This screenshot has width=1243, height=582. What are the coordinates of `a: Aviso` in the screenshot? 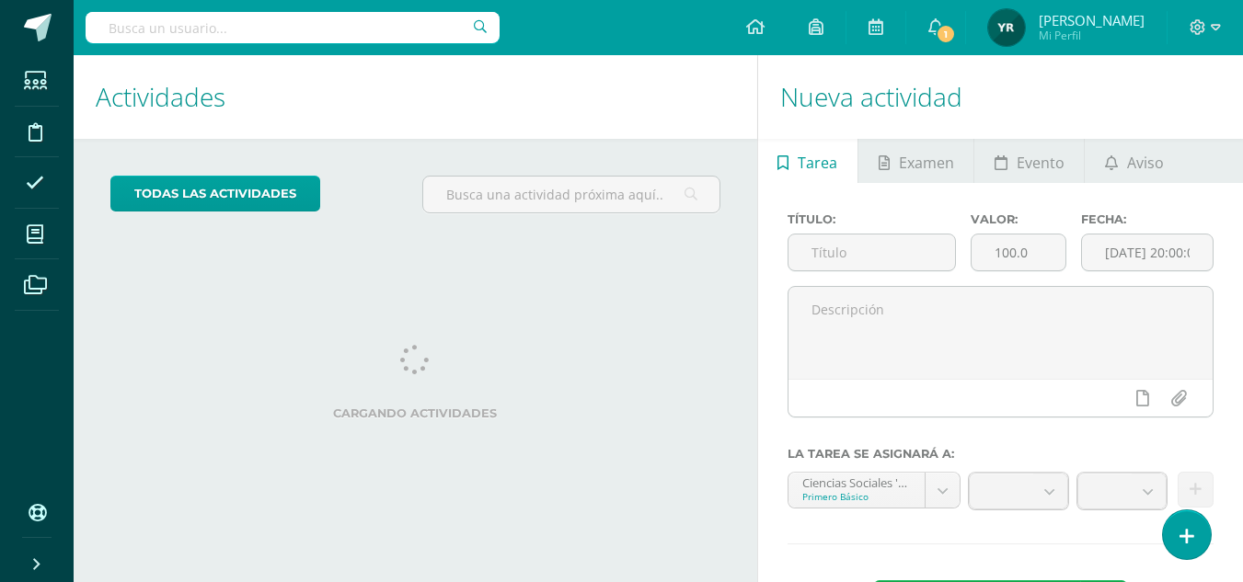 It's located at (1134, 161).